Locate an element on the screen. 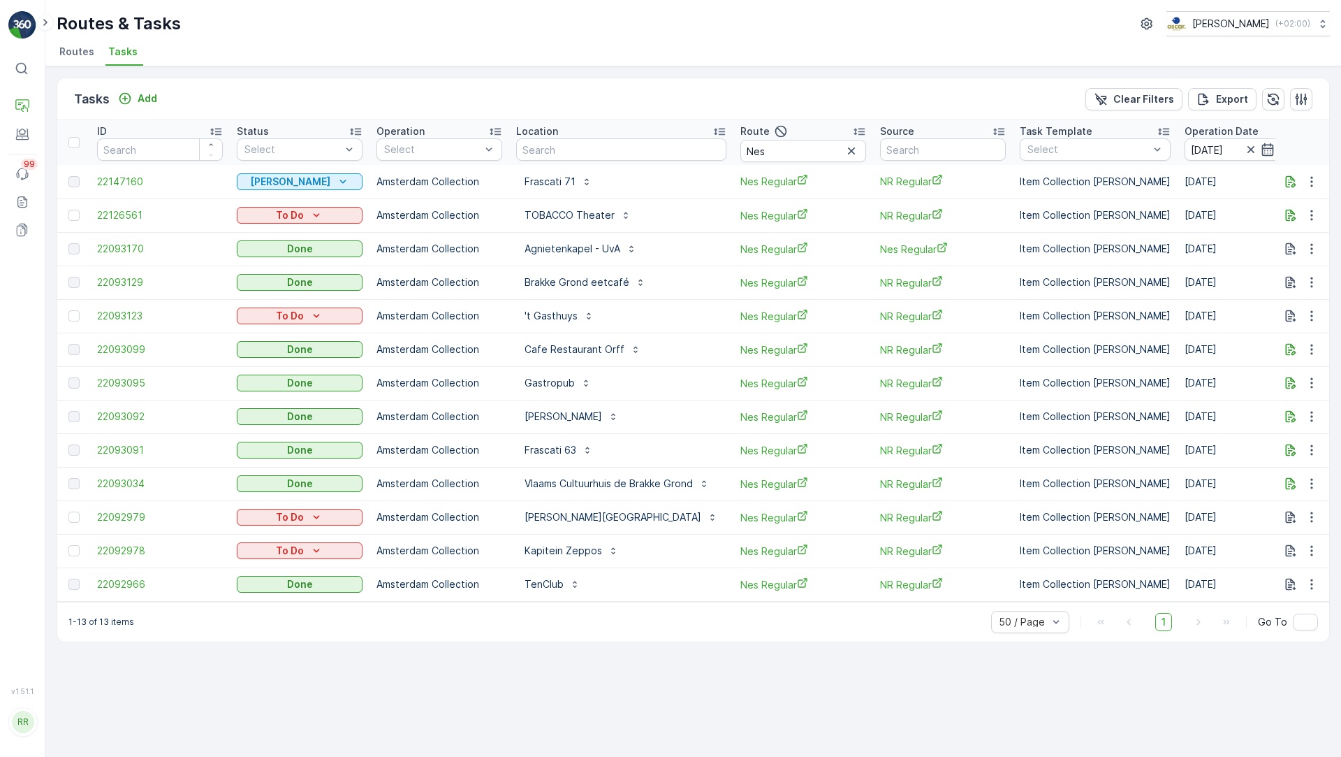  input: Search is located at coordinates (160, 150).